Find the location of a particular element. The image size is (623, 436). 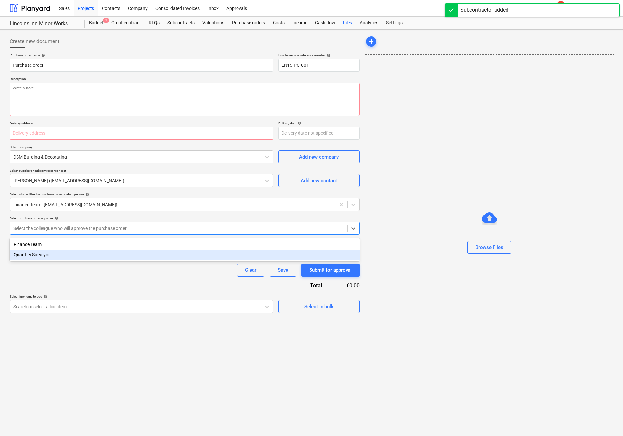

div: Add new company is located at coordinates (319, 157).